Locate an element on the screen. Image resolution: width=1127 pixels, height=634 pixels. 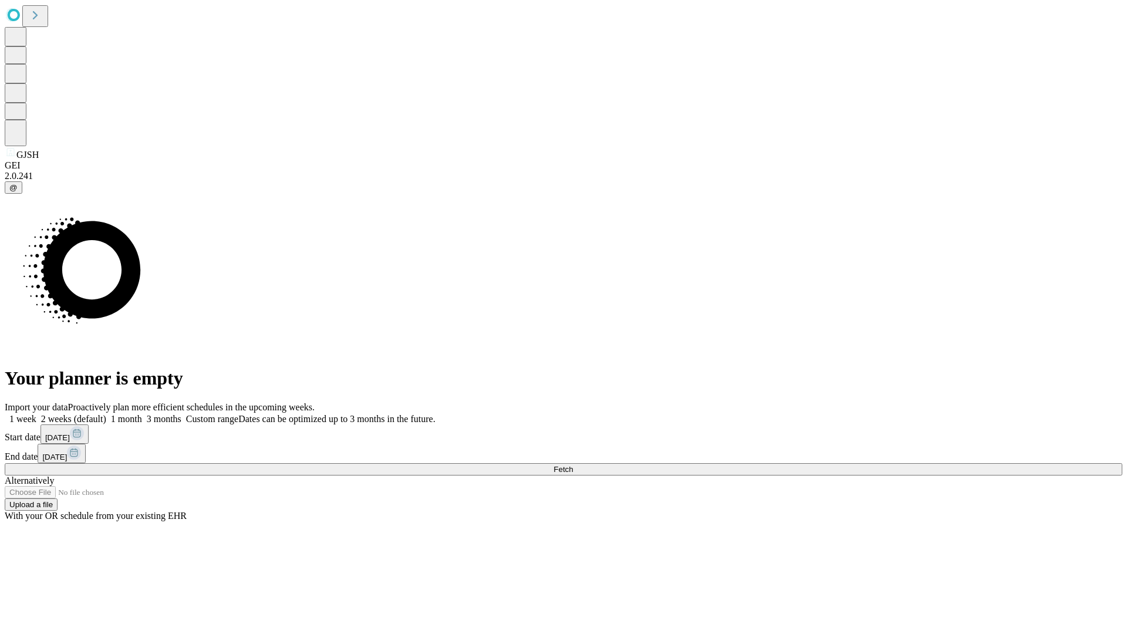
span: 2 weeks (default) is located at coordinates (73, 419).